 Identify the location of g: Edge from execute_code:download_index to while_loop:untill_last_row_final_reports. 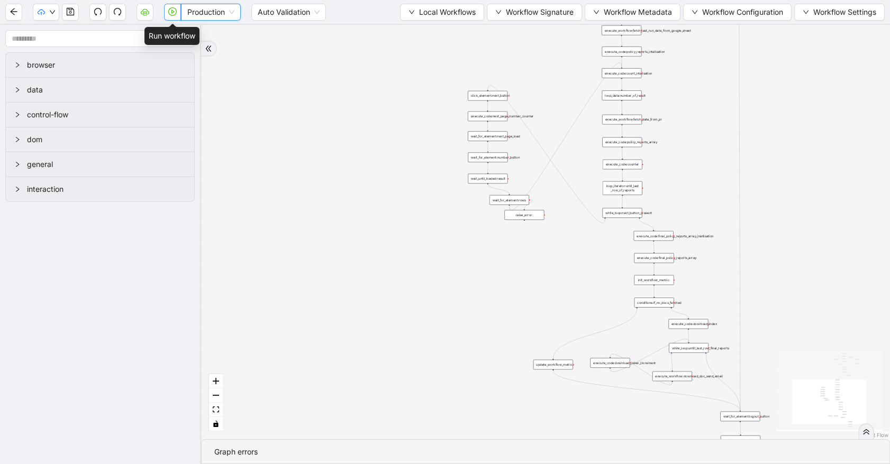
(688, 336).